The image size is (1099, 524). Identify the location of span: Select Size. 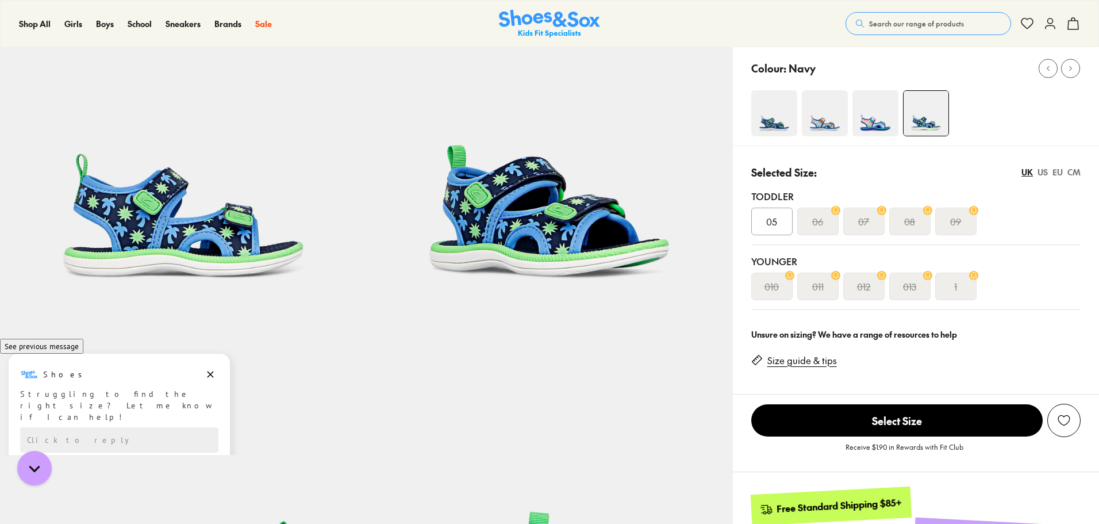
(897, 420).